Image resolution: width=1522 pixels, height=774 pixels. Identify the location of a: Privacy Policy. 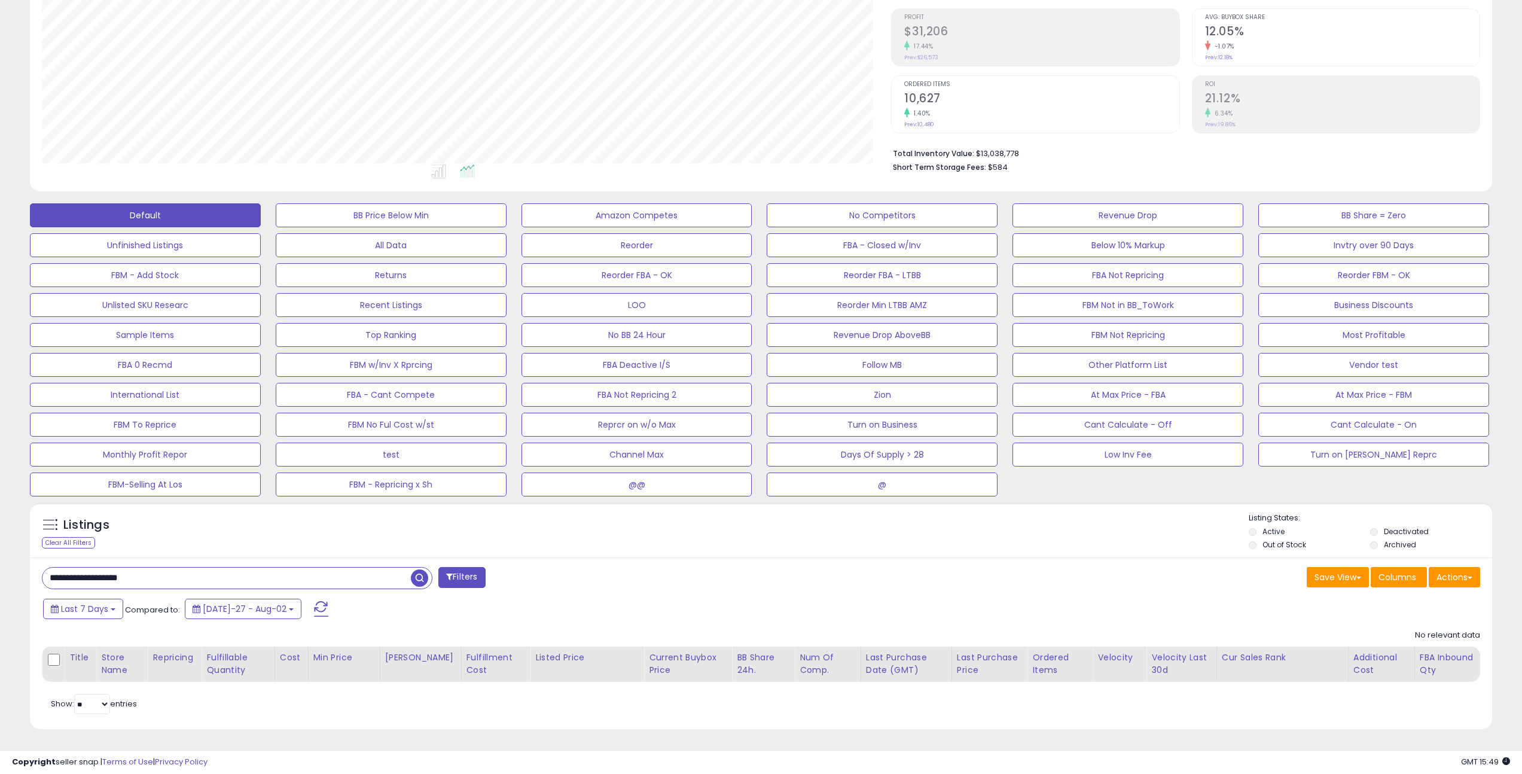
(181, 761).